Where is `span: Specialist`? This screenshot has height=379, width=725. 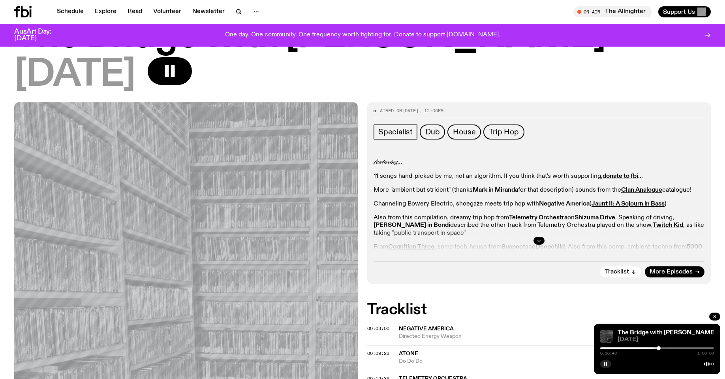 span: Specialist is located at coordinates (395, 132).